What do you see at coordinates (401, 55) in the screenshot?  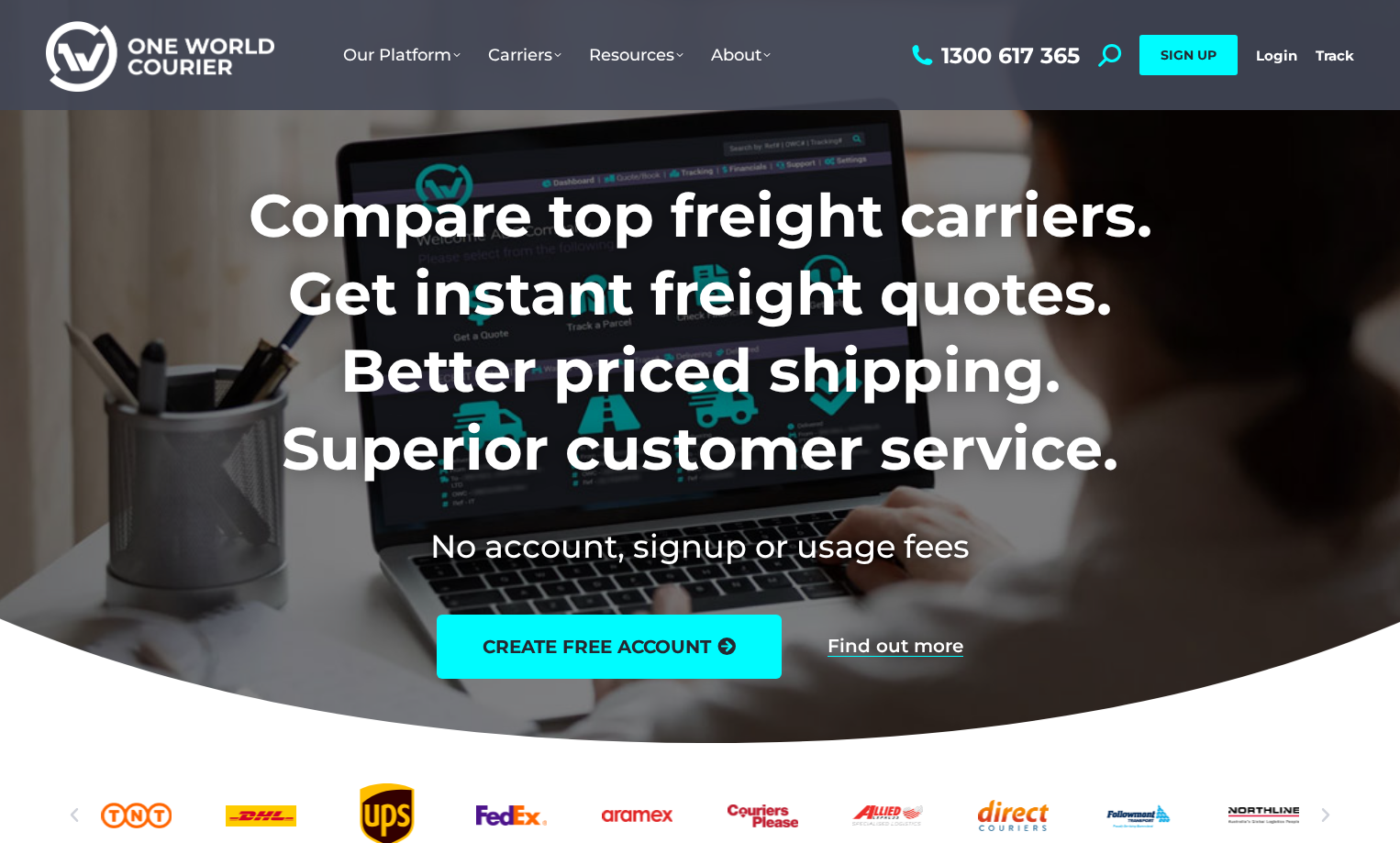 I see `a: Our Platform` at bounding box center [401, 55].